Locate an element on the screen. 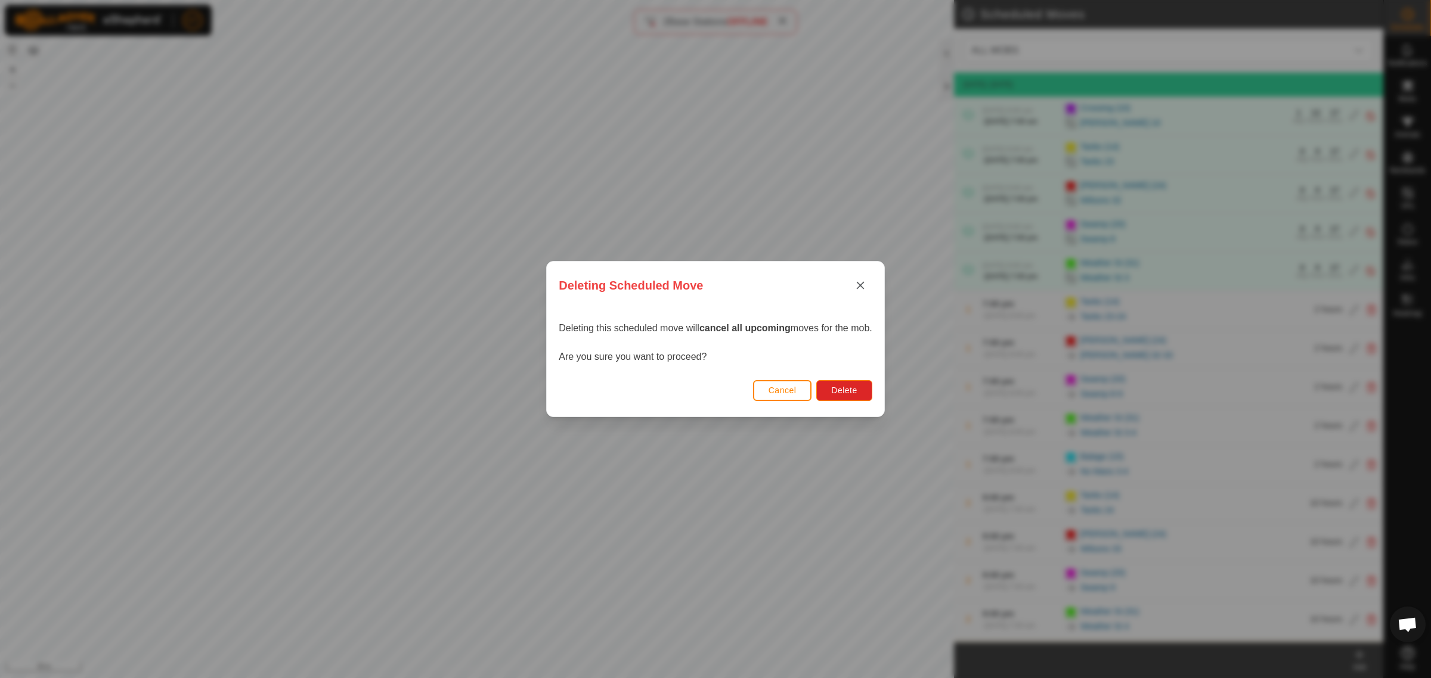 Image resolution: width=1431 pixels, height=678 pixels. p: Deleting this scheduled move will moves for the mob. is located at coordinates (715, 328).